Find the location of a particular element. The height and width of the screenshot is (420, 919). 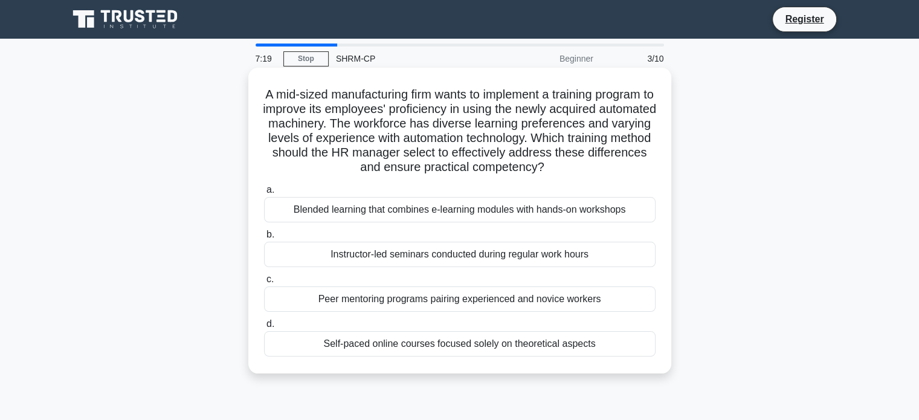

span: c. is located at coordinates (270, 278).